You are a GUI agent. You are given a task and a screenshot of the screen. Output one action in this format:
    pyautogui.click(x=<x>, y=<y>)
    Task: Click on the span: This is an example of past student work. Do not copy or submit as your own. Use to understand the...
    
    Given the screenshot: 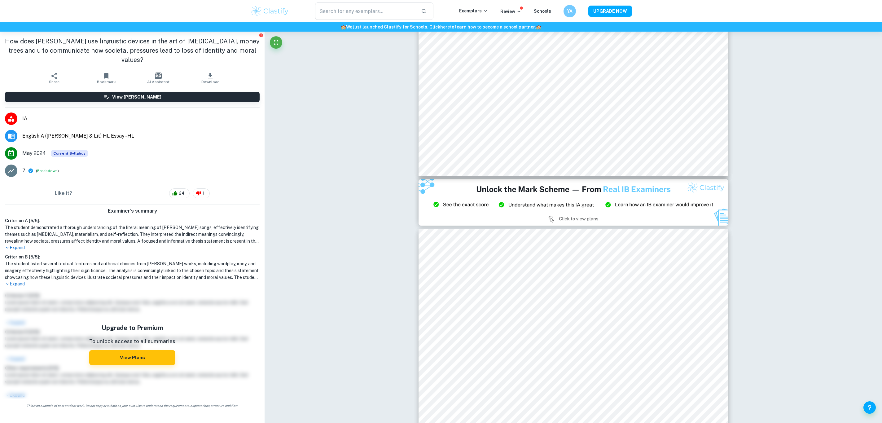 What is the action you would take?
    pyautogui.click(x=132, y=406)
    